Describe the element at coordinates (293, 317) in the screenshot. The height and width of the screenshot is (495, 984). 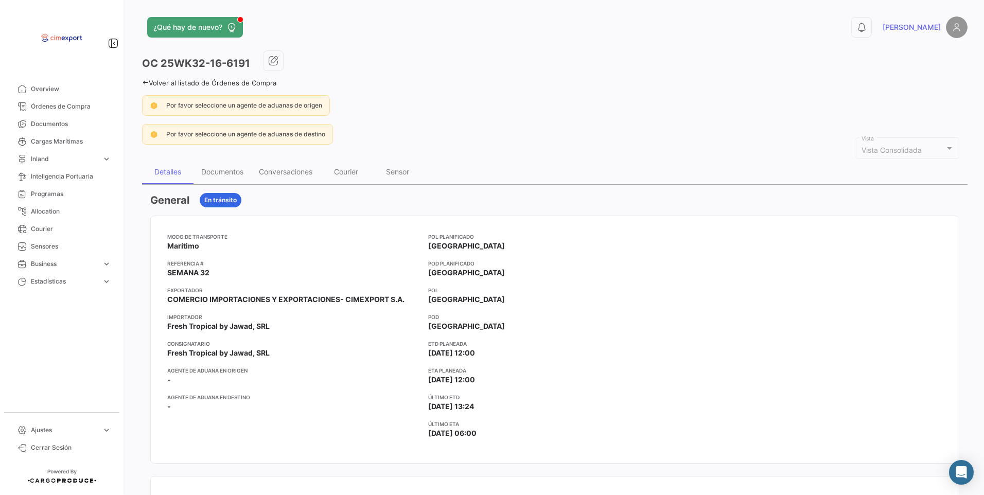
I see `app-card-info-title: Importador` at that location.